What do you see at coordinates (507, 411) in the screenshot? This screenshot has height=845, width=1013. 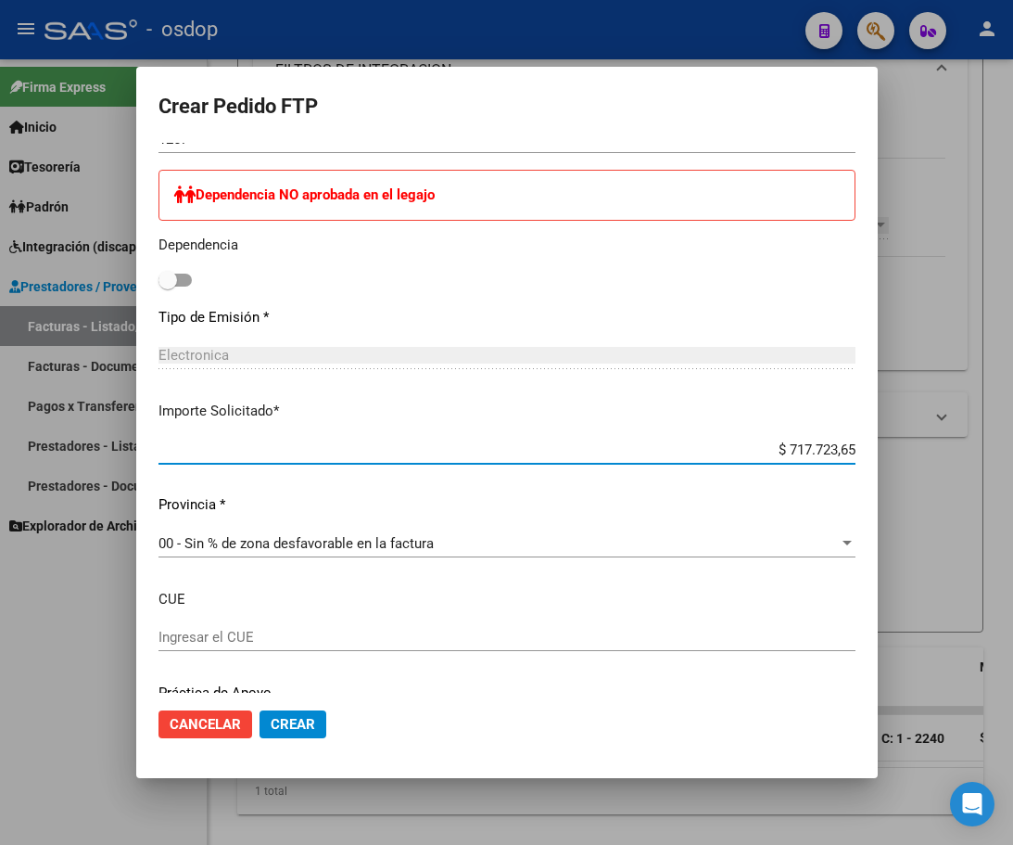 I see `p: Importe Solicitado` at bounding box center [507, 411].